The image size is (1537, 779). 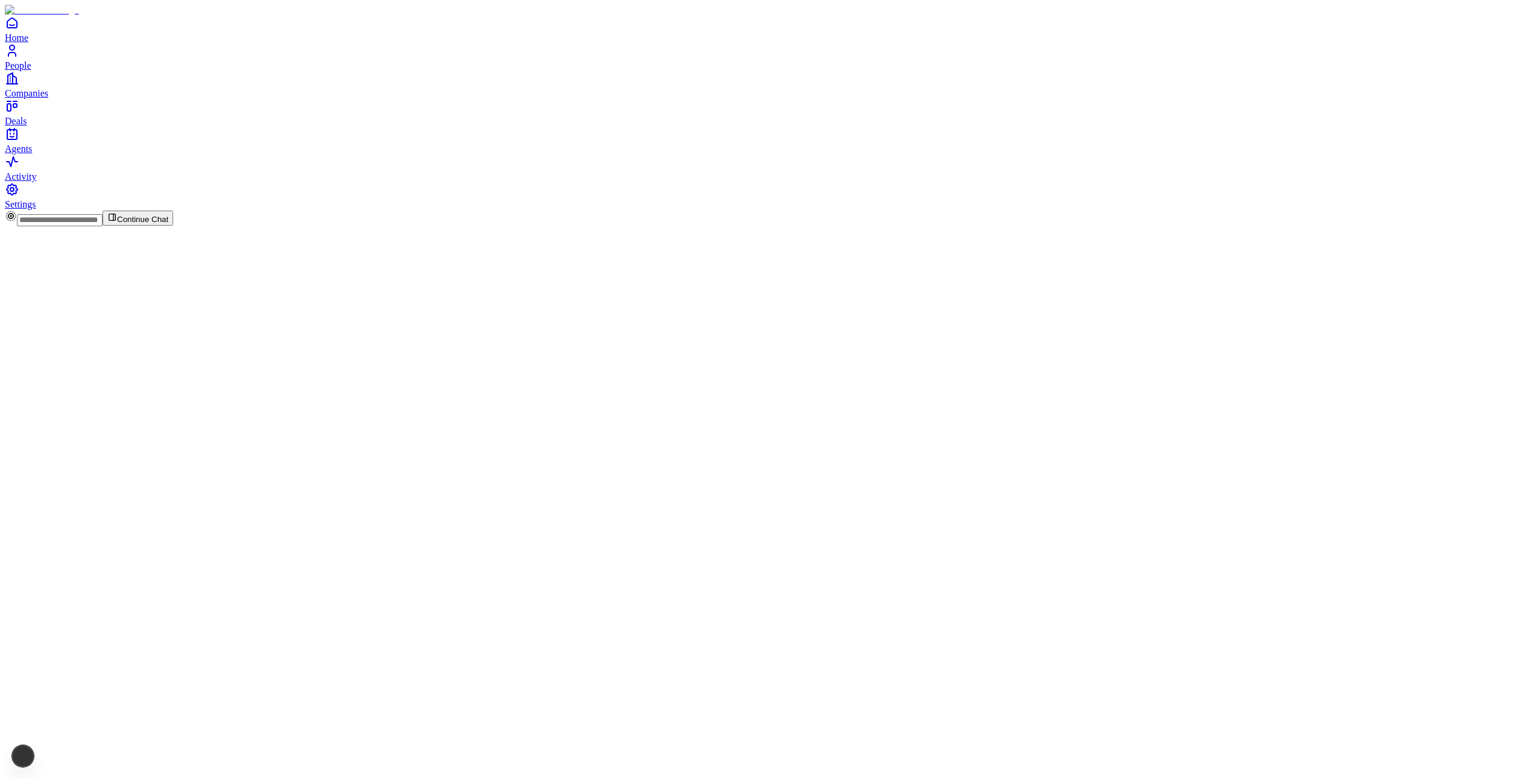 I want to click on a: Settings, so click(x=769, y=195).